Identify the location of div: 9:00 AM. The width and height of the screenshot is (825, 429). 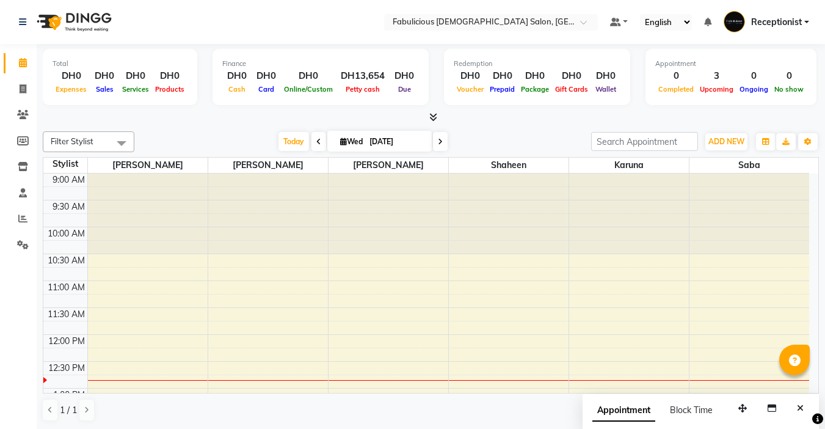
(68, 180).